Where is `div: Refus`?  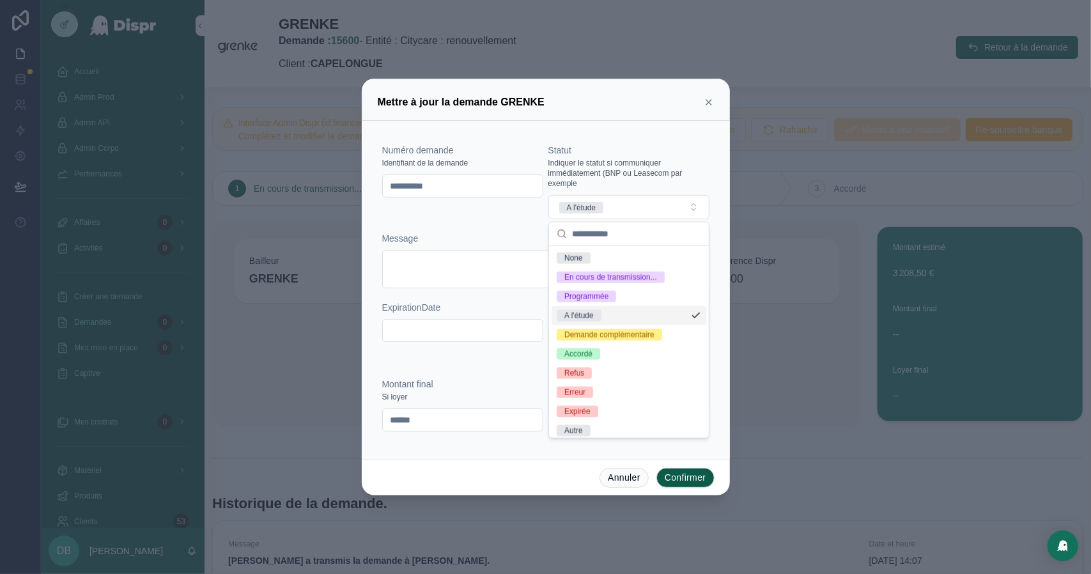
div: Refus is located at coordinates (574, 373).